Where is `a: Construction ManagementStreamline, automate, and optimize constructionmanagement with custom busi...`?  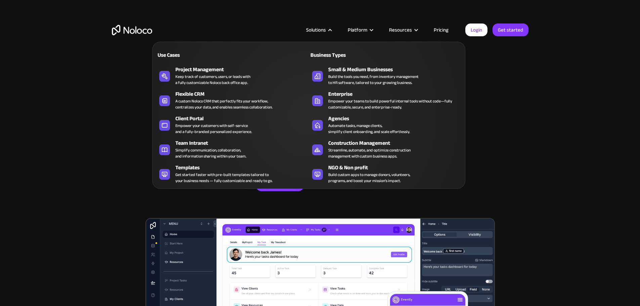
a: Construction ManagementStreamline, automate, and optimize constructionmanagement with custom busi... is located at coordinates (385, 149).